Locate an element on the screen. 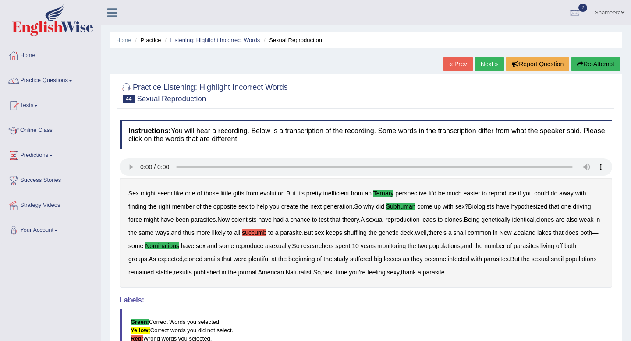 The image size is (631, 341). b: all is located at coordinates (237, 233).